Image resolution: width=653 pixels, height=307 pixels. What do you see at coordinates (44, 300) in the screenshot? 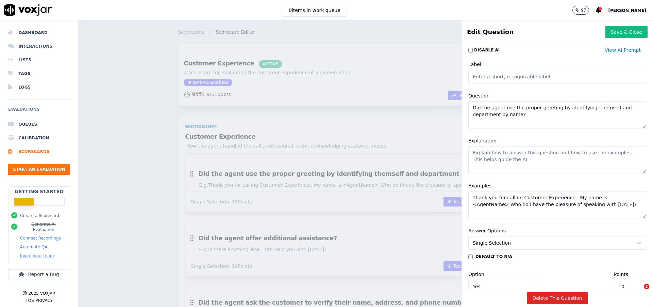
I see `button: Privacy` at bounding box center [44, 300].